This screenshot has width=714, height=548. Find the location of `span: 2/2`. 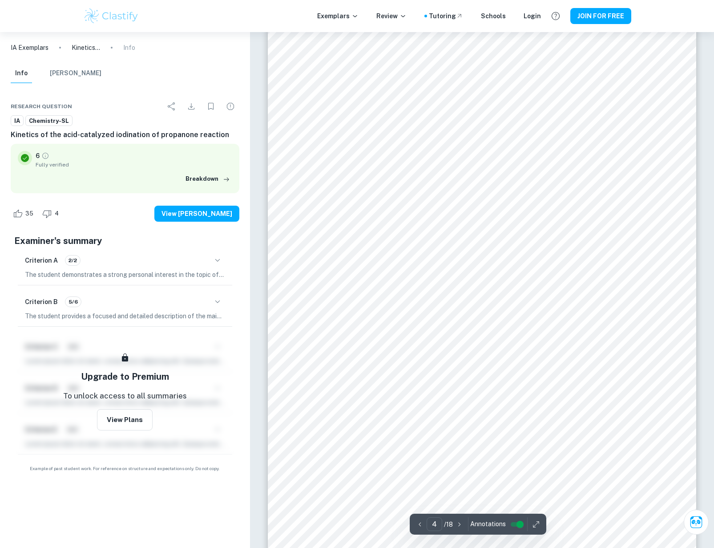

span: 2/2 is located at coordinates (73, 260).